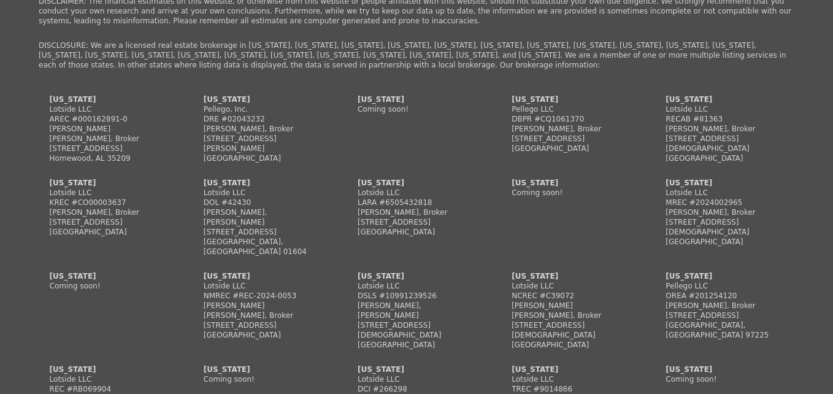 This screenshot has height=394, width=833. What do you see at coordinates (417, 389) in the screenshot?
I see `div: DCI #266298` at bounding box center [417, 389].